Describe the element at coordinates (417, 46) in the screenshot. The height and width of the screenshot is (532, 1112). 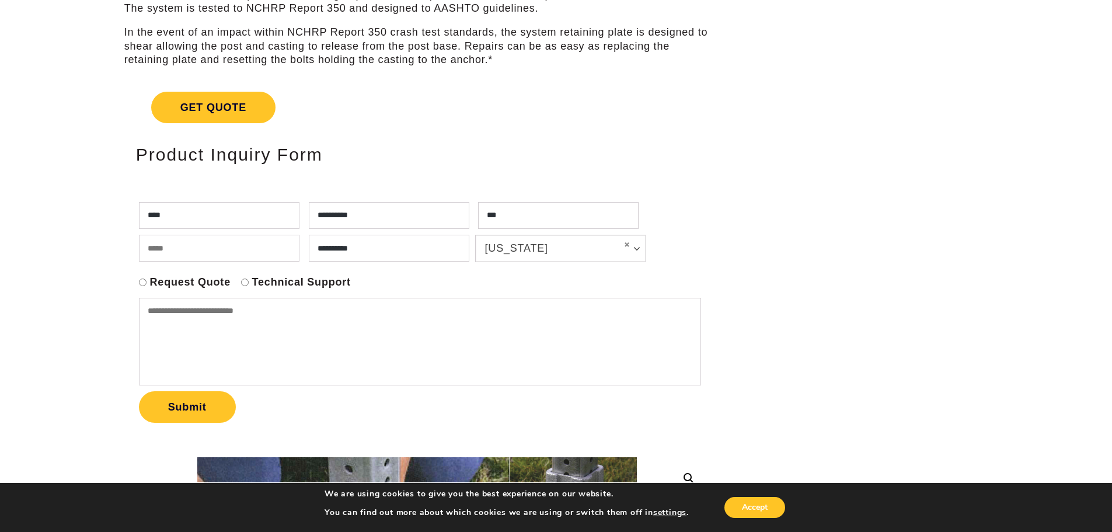
I see `p: In the event of an impact within NCHRP Report 350 crash test standards, the system retaining plat...` at that location.